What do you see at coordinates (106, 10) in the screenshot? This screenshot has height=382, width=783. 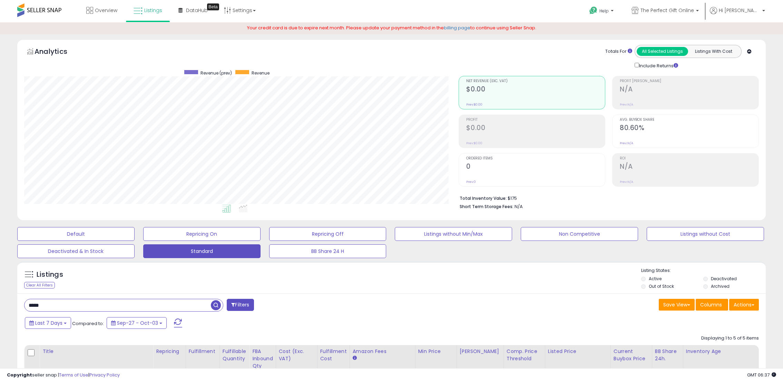 I see `span: Overview` at bounding box center [106, 10].